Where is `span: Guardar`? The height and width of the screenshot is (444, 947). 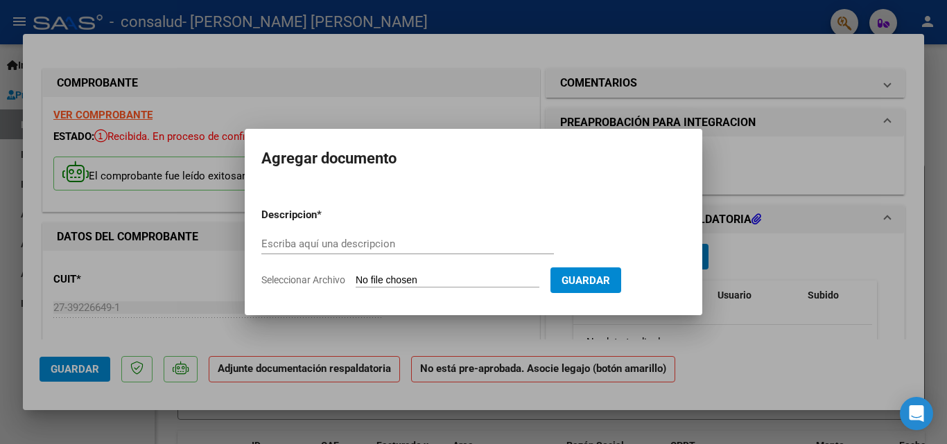 span: Guardar is located at coordinates (586, 281).